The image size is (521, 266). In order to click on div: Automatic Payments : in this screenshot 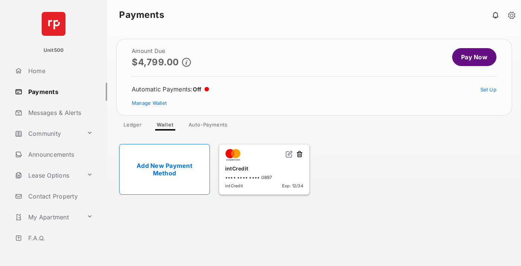, I will do `click(171, 89)`.